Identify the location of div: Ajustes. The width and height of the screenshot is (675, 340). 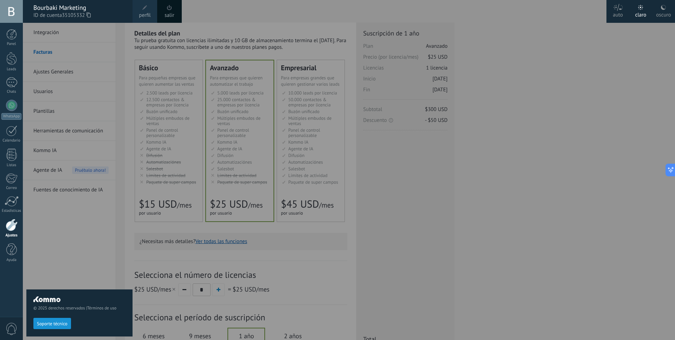
(12, 235).